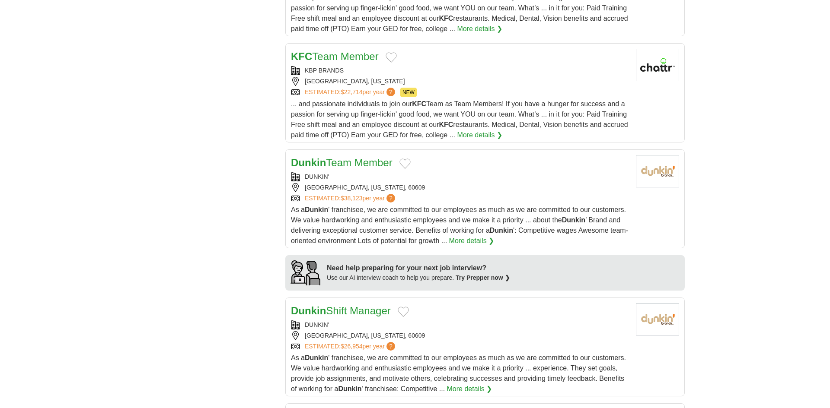 Image resolution: width=830 pixels, height=408 pixels. What do you see at coordinates (350, 92) in the screenshot?
I see `a: ESTIMATED:$22,714per year?` at bounding box center [350, 92].